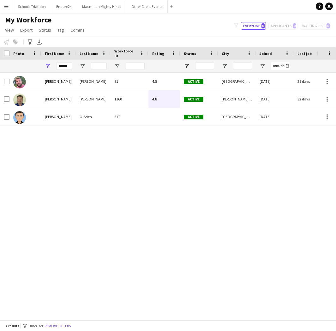 This screenshot has width=336, height=331. What do you see at coordinates (313, 81) in the screenshot?
I see `div: 25 days` at bounding box center [313, 81].